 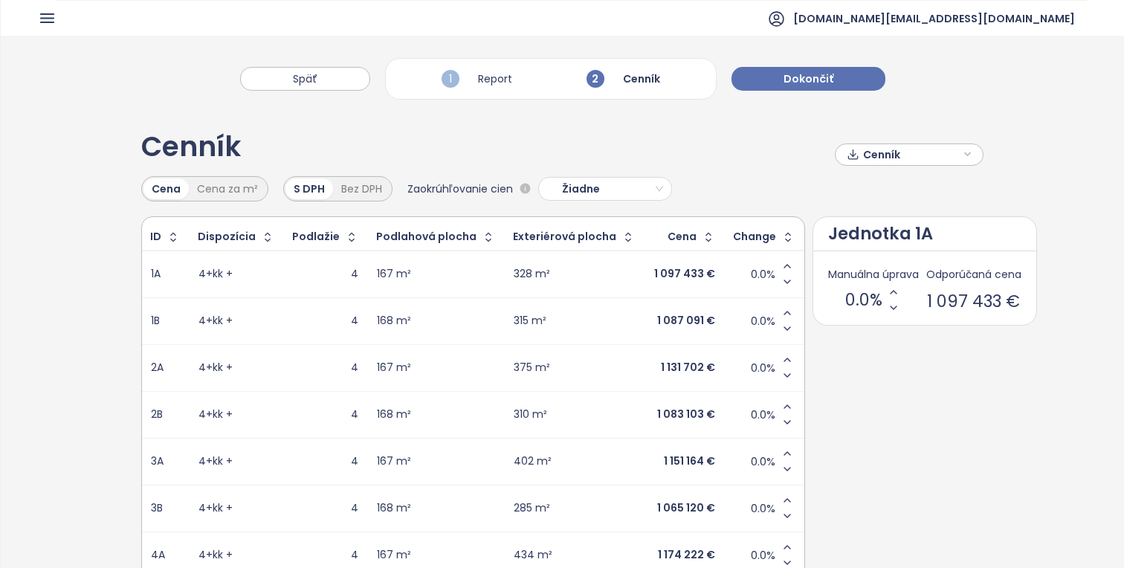 I want to click on div: S DPH, so click(x=309, y=189).